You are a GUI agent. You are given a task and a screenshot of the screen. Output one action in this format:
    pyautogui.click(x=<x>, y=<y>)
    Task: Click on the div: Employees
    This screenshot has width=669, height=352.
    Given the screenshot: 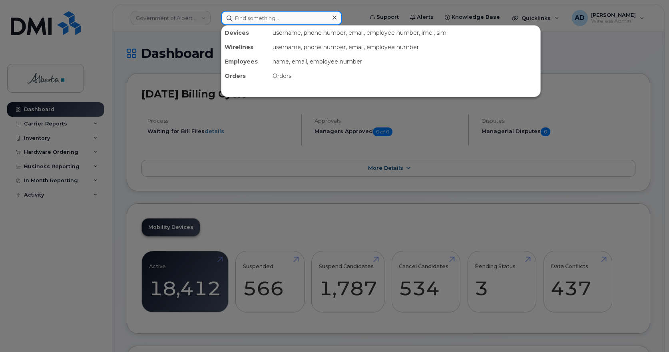 What is the action you would take?
    pyautogui.click(x=245, y=62)
    